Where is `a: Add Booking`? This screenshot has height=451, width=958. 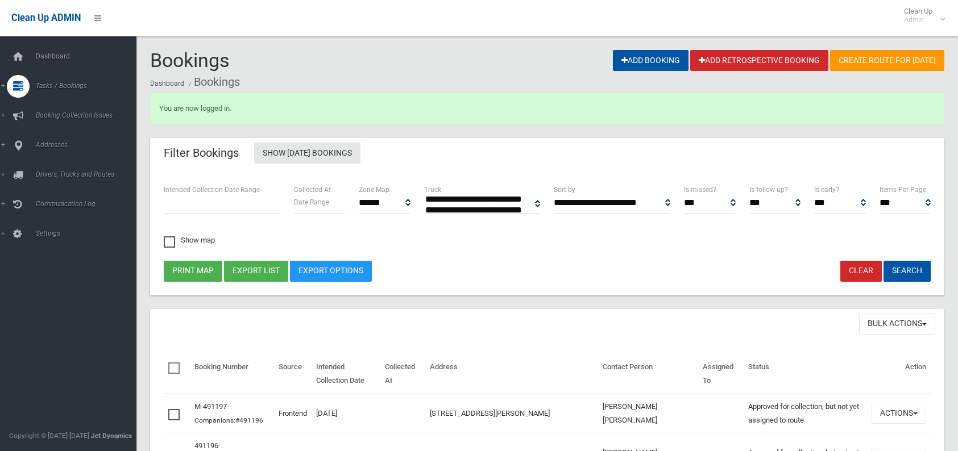 a: Add Booking is located at coordinates (650, 60).